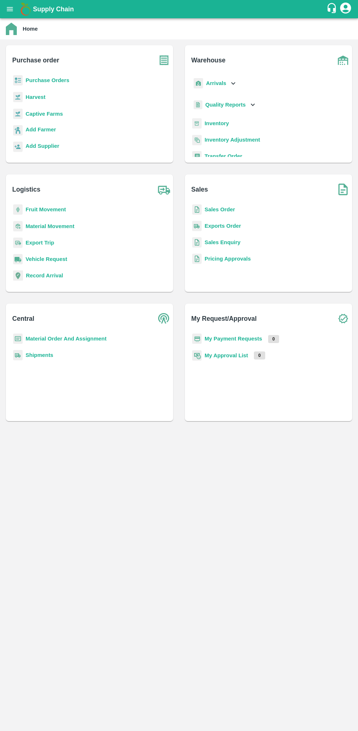 The image size is (358, 731). What do you see at coordinates (18, 147) in the screenshot?
I see `img: supplier` at bounding box center [18, 147].